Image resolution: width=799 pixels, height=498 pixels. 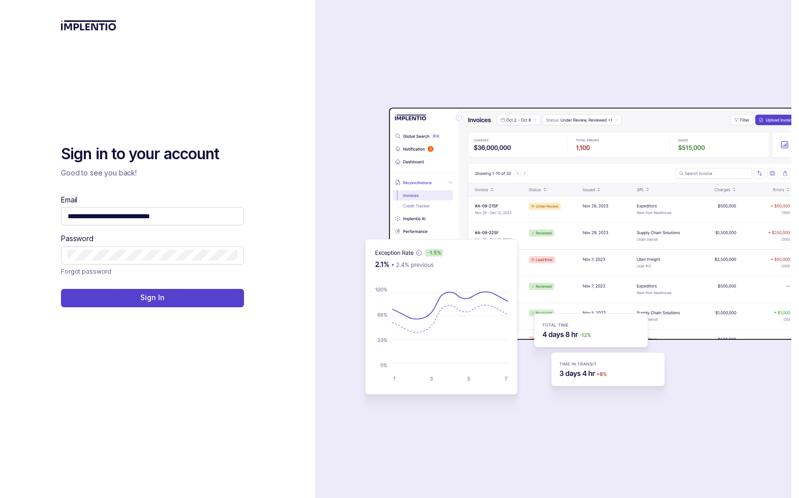 What do you see at coordinates (69, 200) in the screenshot?
I see `label: Email` at bounding box center [69, 200].